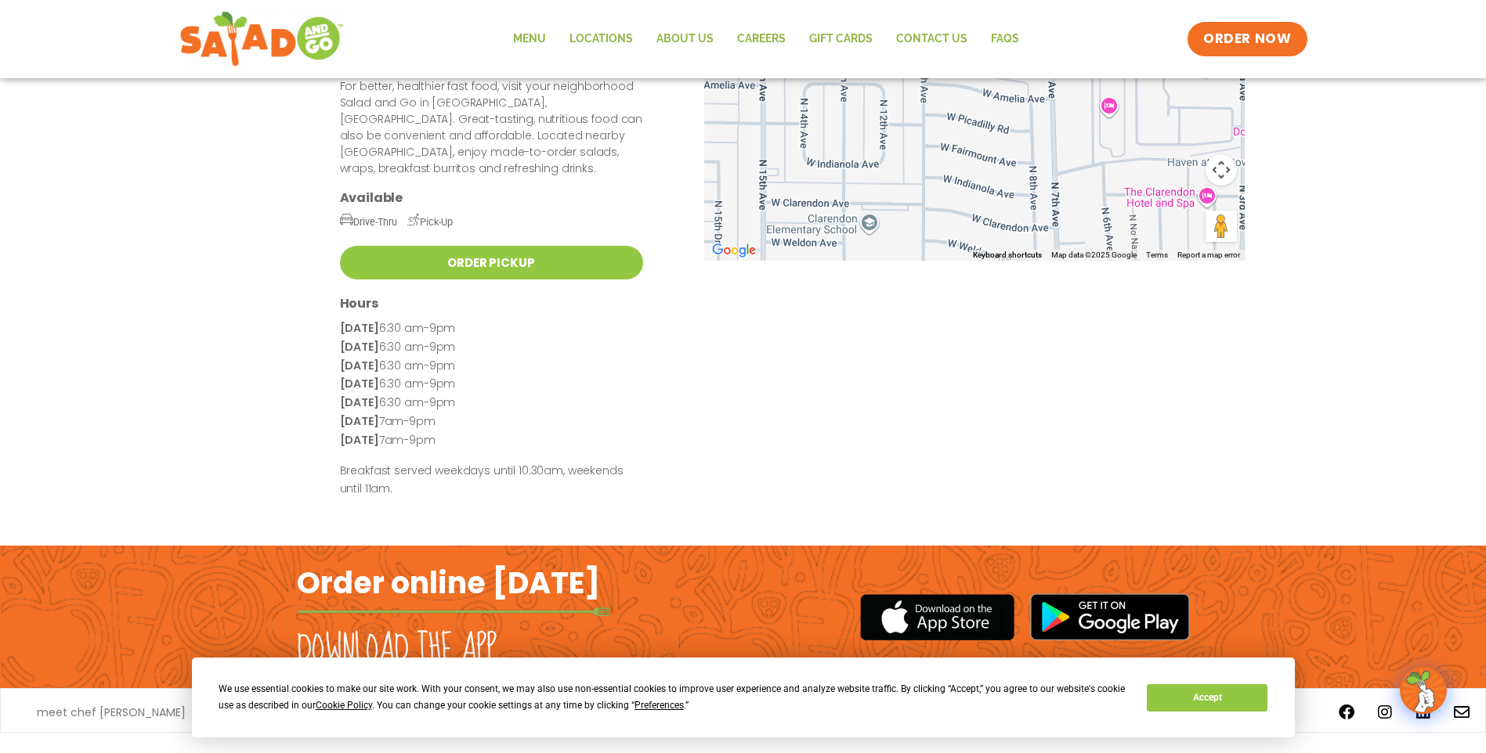  What do you see at coordinates (1221, 170) in the screenshot?
I see `button: Map camera controls` at bounding box center [1221, 170].